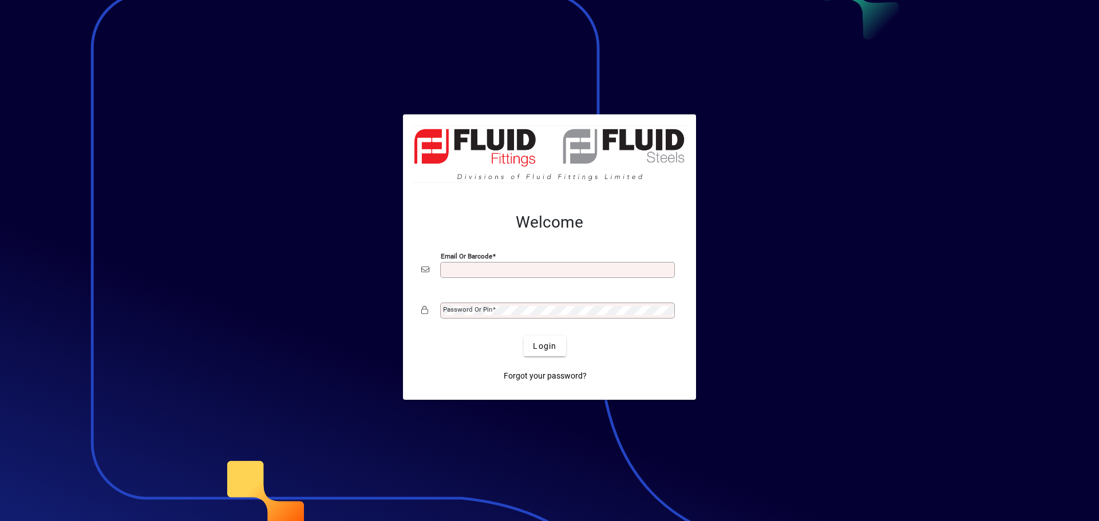 This screenshot has height=521, width=1099. Describe the element at coordinates (468, 310) in the screenshot. I see `mat-label: Password or Pin` at that location.